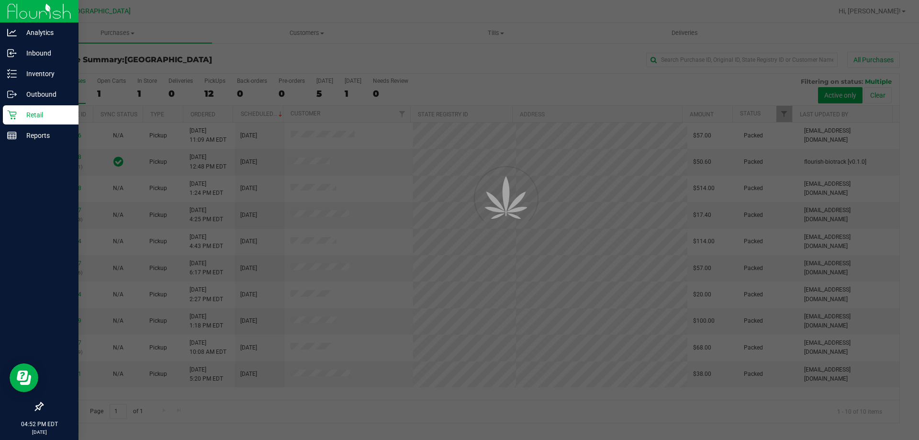 Image resolution: width=919 pixels, height=440 pixels. I want to click on inline-svg: Retail, so click(12, 115).